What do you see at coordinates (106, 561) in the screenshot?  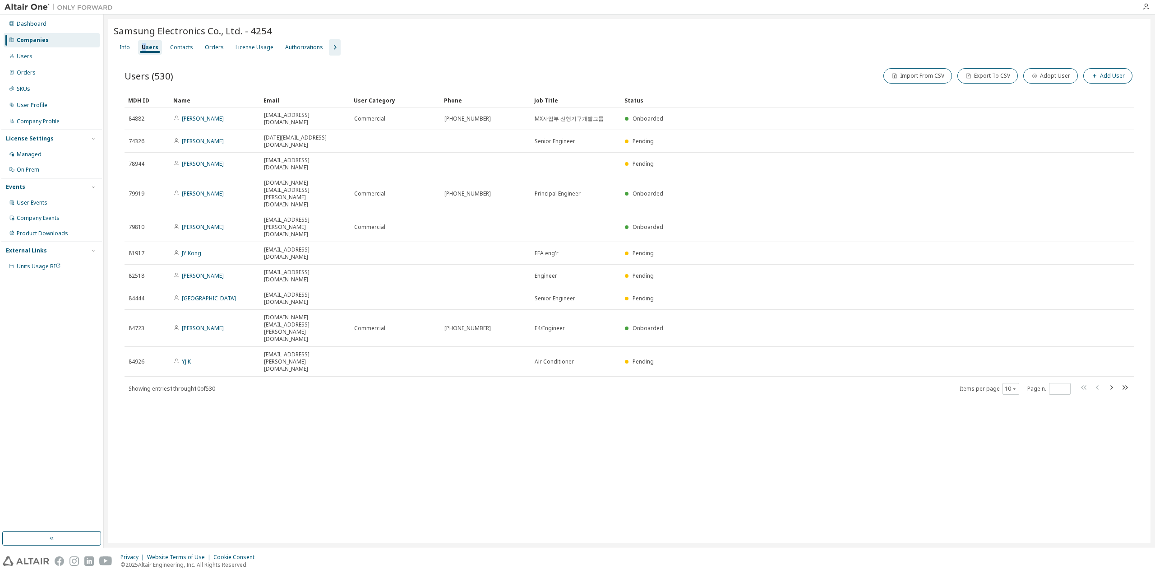 I see `img: youtube.svg` at bounding box center [106, 561].